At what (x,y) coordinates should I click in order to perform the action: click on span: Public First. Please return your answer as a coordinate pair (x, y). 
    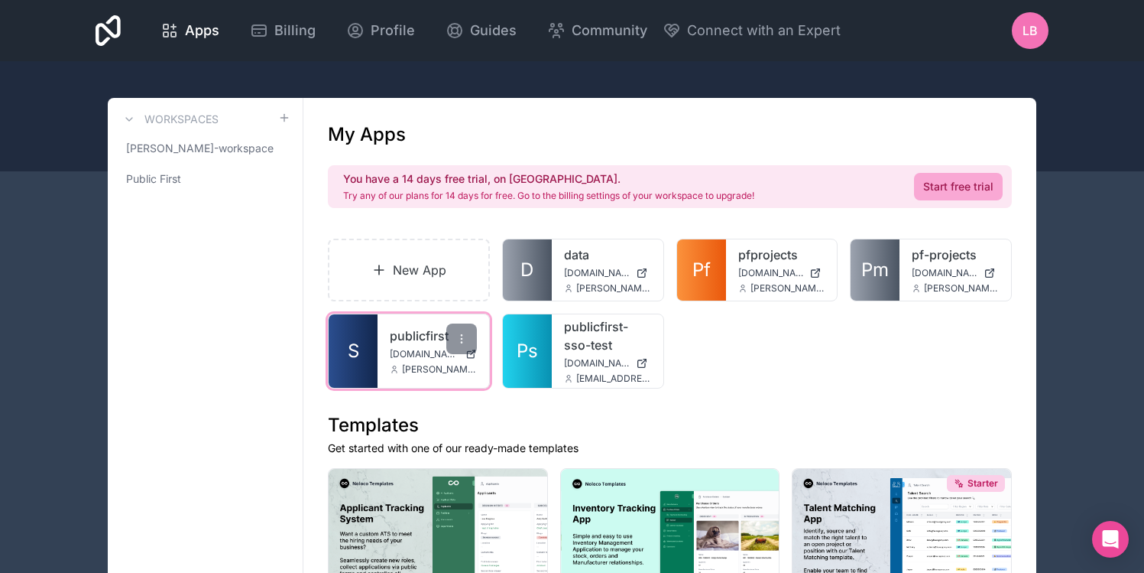
    Looking at the image, I should click on (154, 179).